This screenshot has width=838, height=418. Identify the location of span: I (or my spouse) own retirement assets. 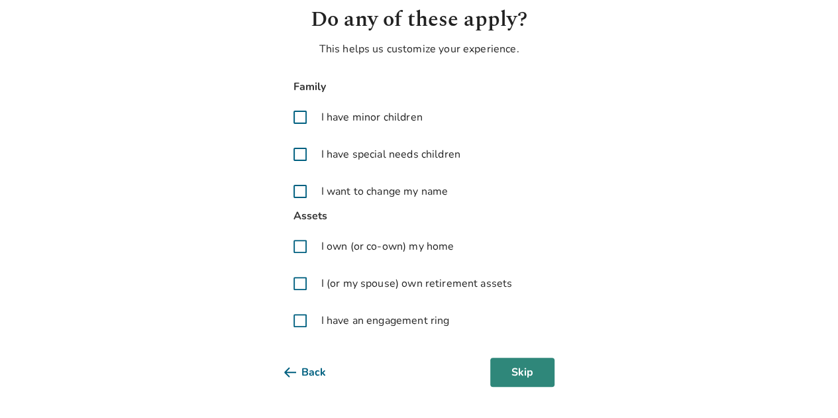
(417, 284).